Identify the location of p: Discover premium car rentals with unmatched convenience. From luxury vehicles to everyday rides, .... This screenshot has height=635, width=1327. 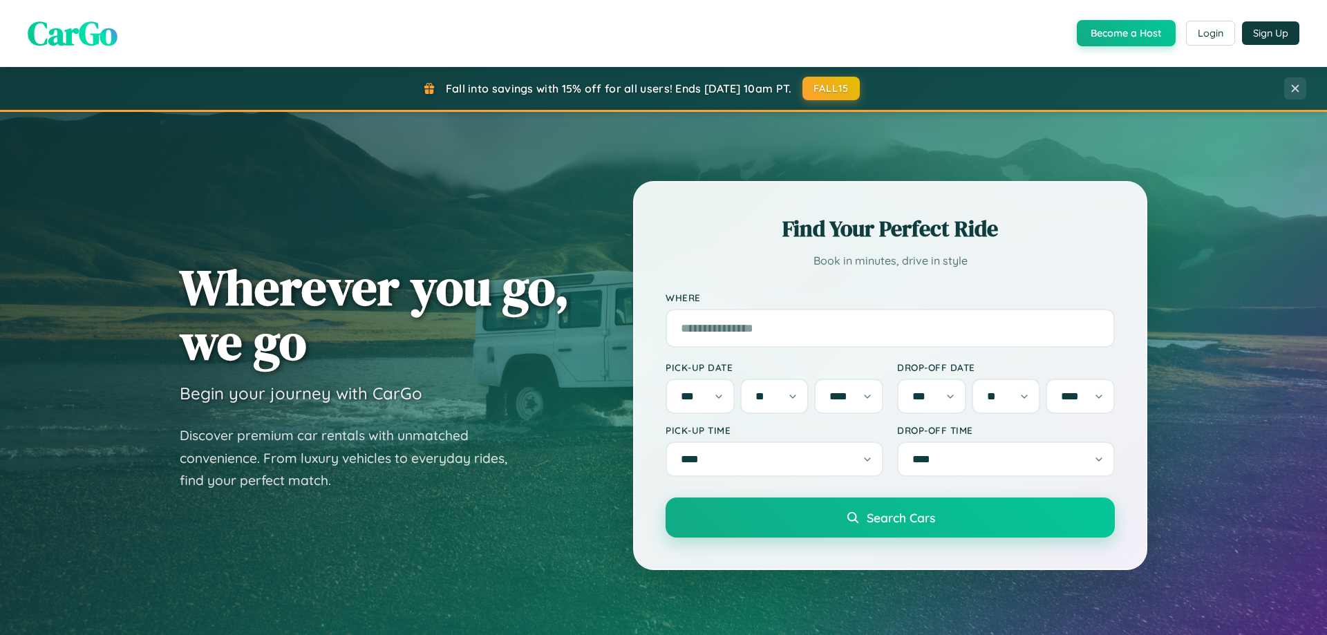
(352, 458).